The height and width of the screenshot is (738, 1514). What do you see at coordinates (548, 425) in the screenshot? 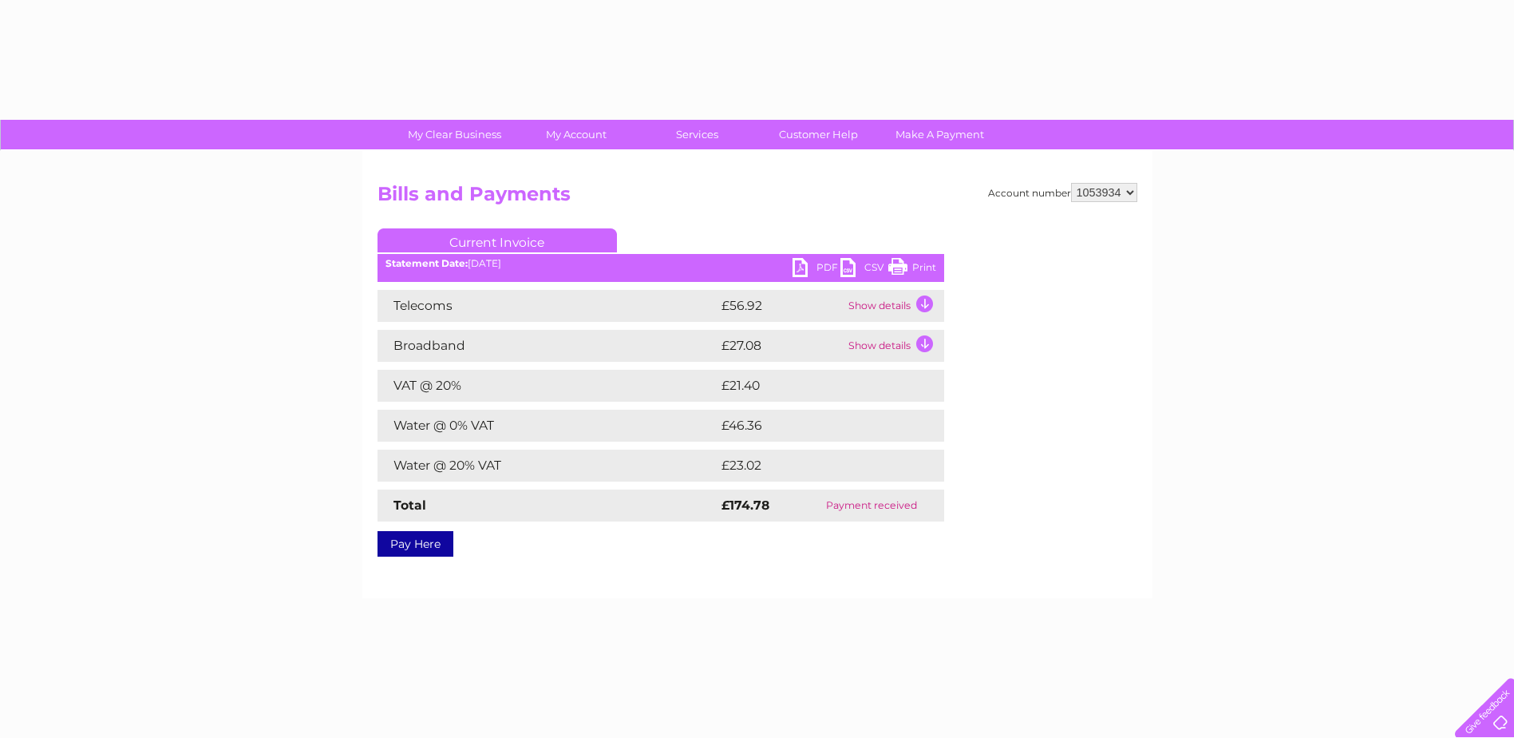
I see `td: Water @ 0% VAT` at bounding box center [548, 425].